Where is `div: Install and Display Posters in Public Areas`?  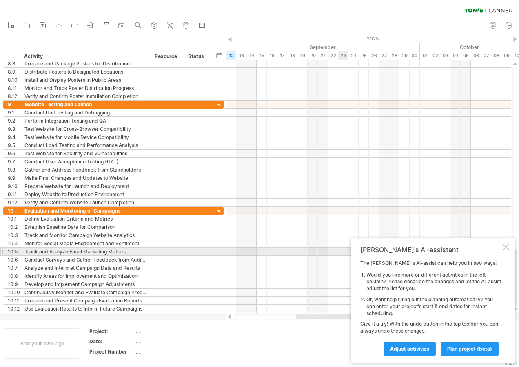 div: Install and Display Posters in Public Areas is located at coordinates (85, 80).